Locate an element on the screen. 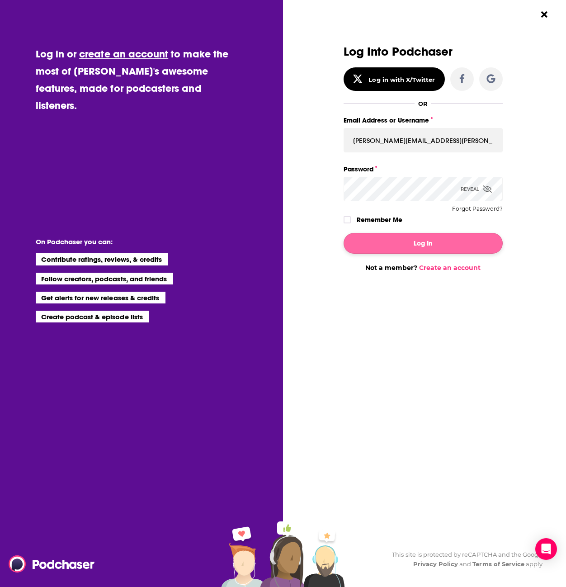 The height and width of the screenshot is (587, 566). li: Create podcast & episode lists is located at coordinates (92, 317).